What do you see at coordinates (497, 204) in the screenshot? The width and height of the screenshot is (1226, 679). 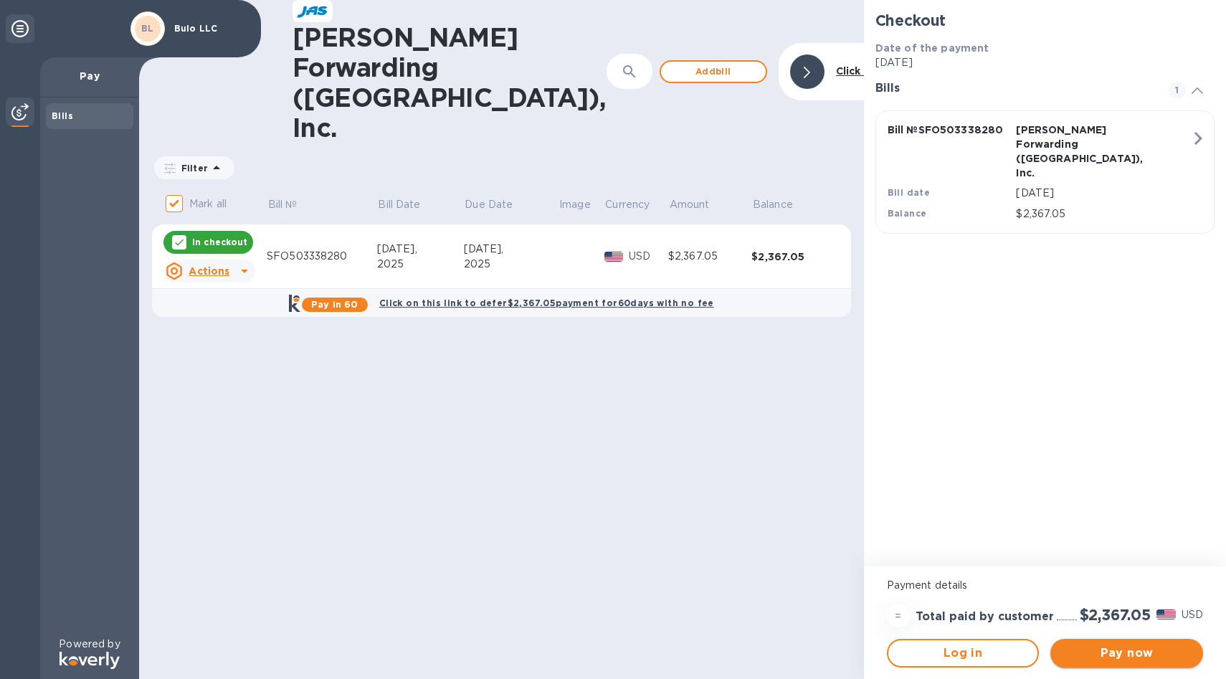 I see `span: Due Date` at bounding box center [497, 204].